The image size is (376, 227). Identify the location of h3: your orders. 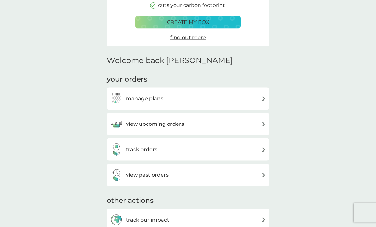
(127, 79).